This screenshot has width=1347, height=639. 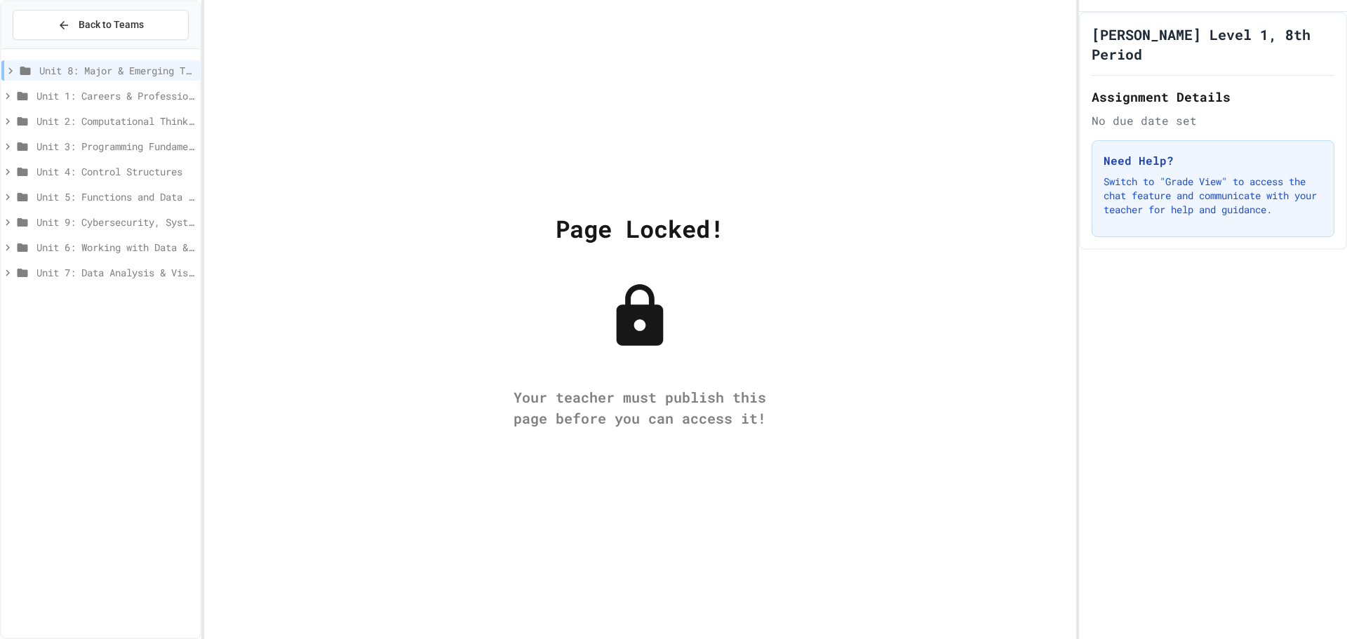 I want to click on h3: Need Help?, so click(x=1213, y=161).